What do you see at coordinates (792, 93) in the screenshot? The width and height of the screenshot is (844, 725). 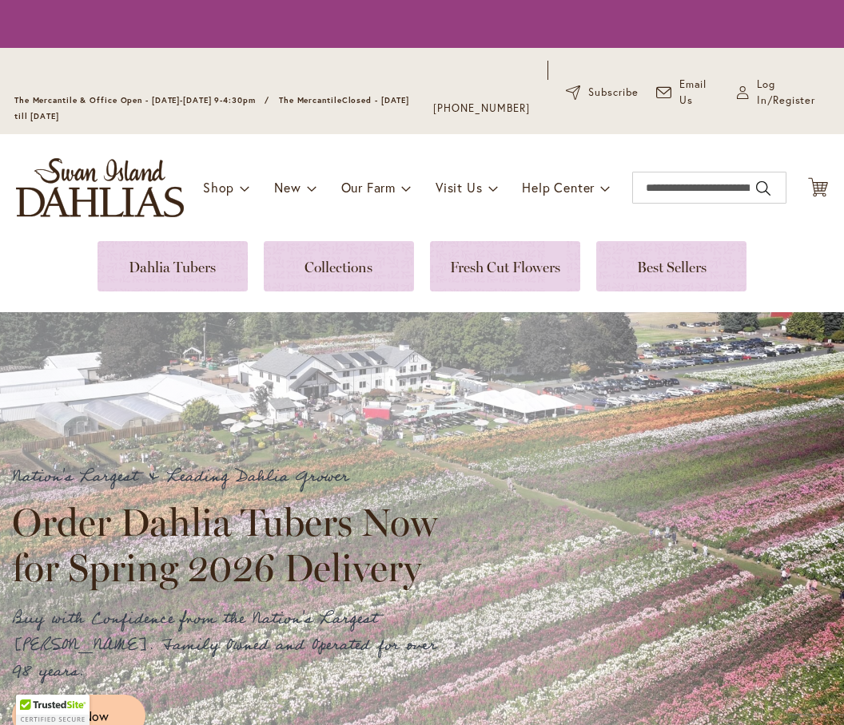 I see `span: Log In/Register` at bounding box center [792, 93].